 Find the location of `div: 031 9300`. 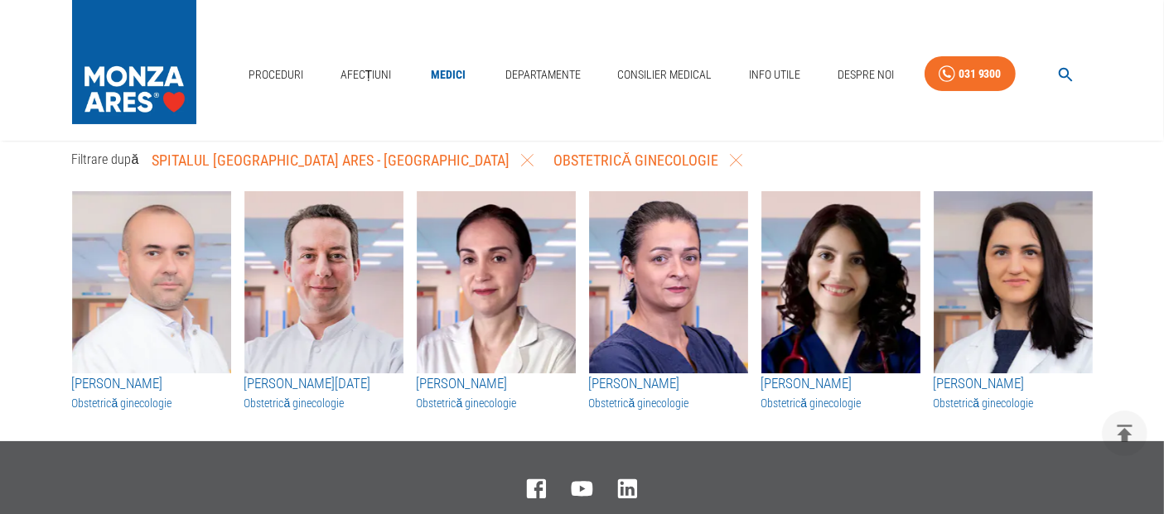

div: 031 9300 is located at coordinates (980, 74).